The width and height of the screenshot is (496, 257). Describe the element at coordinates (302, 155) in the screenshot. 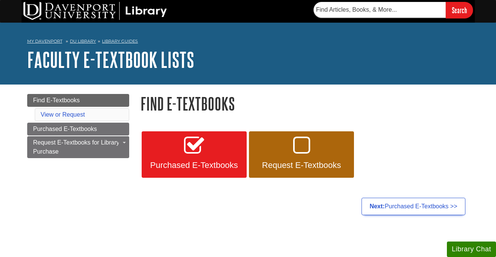

I see `a: Request E-Textbooks` at that location.